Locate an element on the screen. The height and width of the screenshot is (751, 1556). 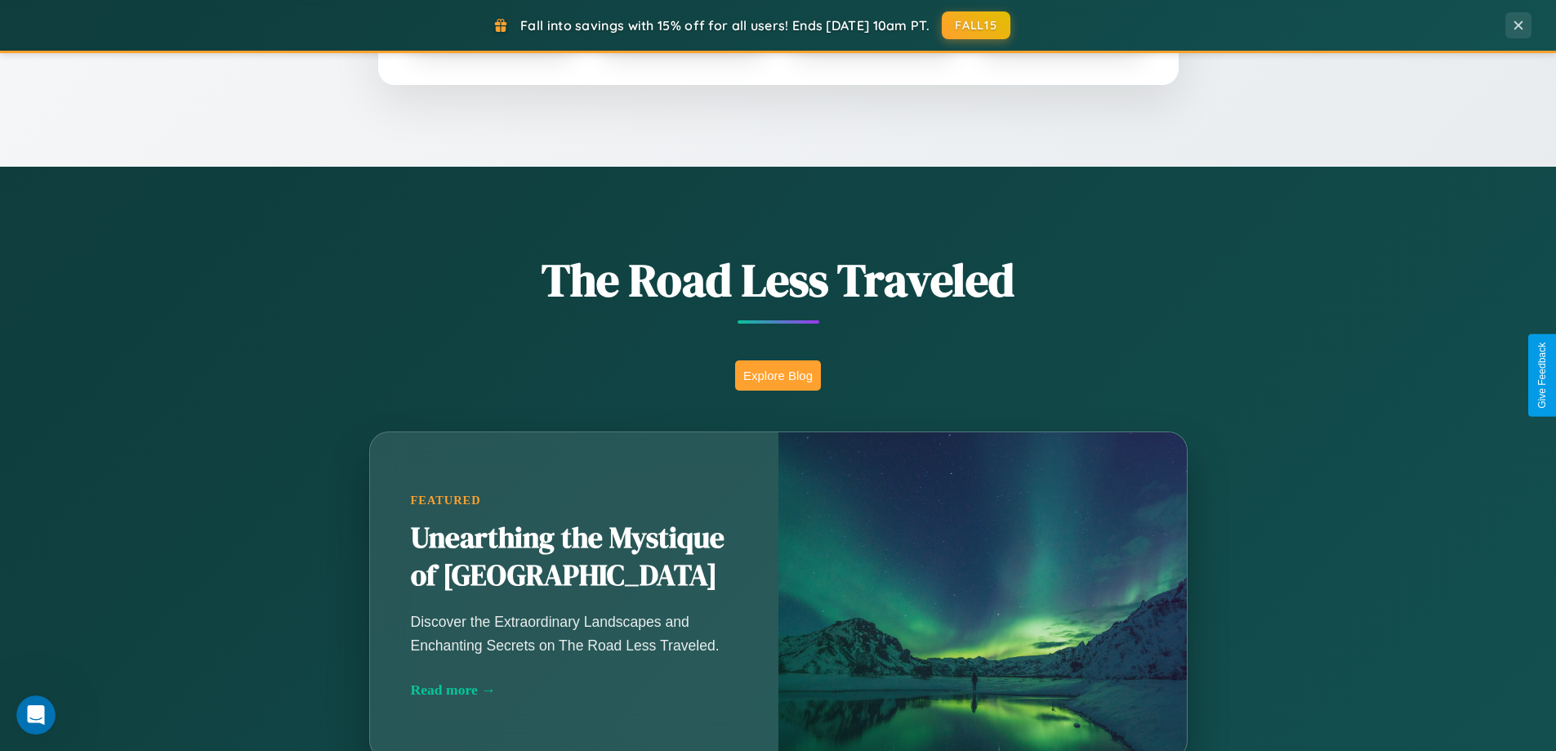
h1: The Road Less Traveled is located at coordinates (778, 279).